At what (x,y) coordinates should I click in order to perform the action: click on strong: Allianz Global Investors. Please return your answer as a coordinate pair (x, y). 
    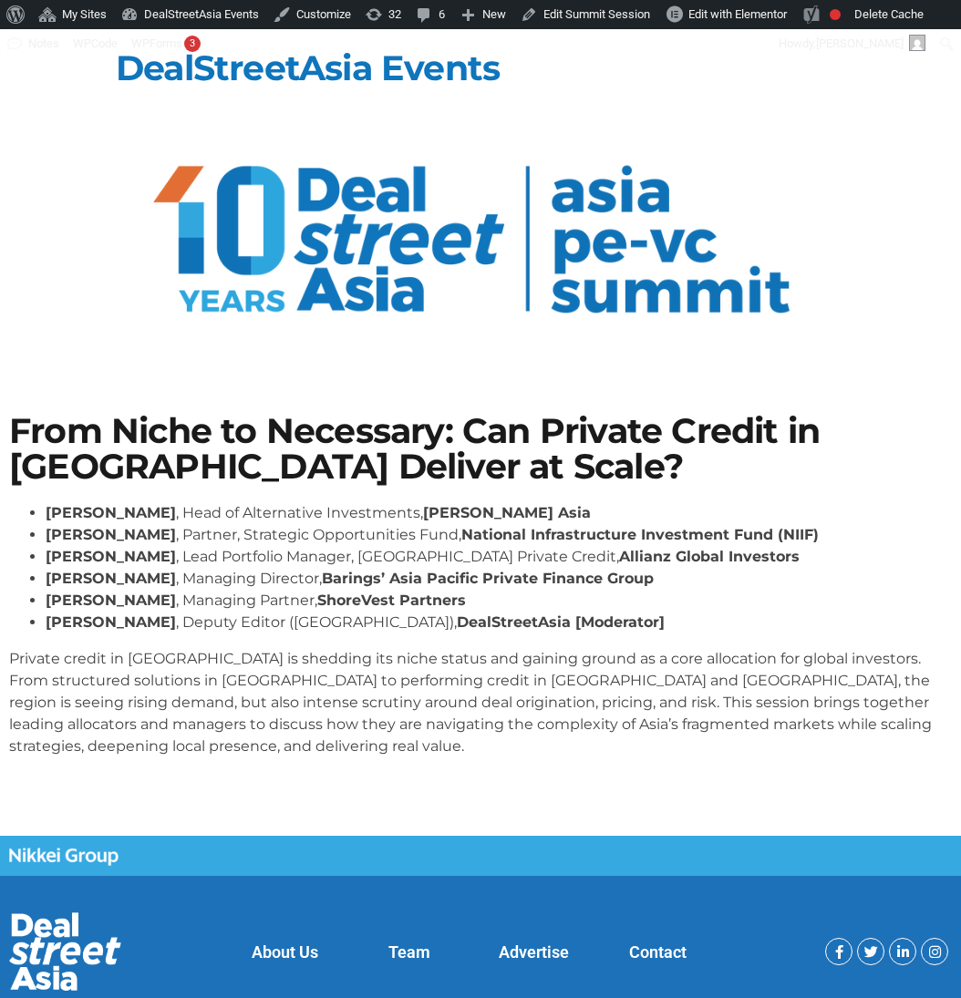
    Looking at the image, I should click on (709, 556).